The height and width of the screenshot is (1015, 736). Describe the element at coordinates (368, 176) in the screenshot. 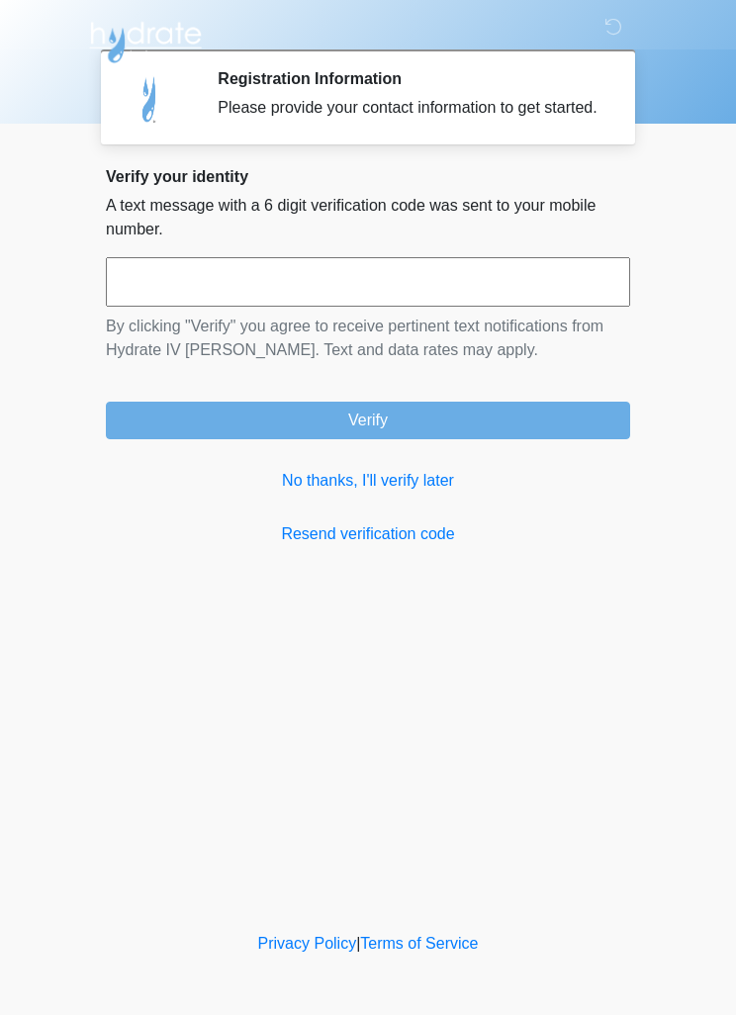

I see `h2: Verify your identity` at that location.